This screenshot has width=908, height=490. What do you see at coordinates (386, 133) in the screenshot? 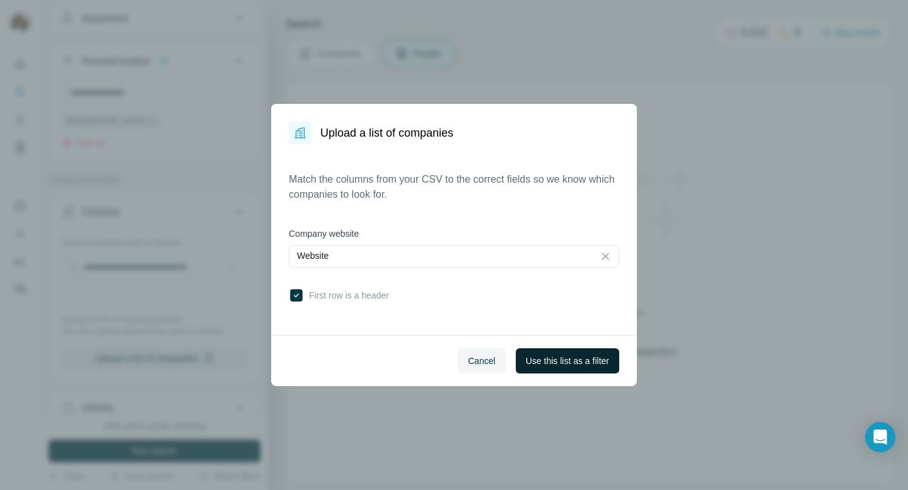
I see `h1: Upload a list of companies` at bounding box center [386, 133].